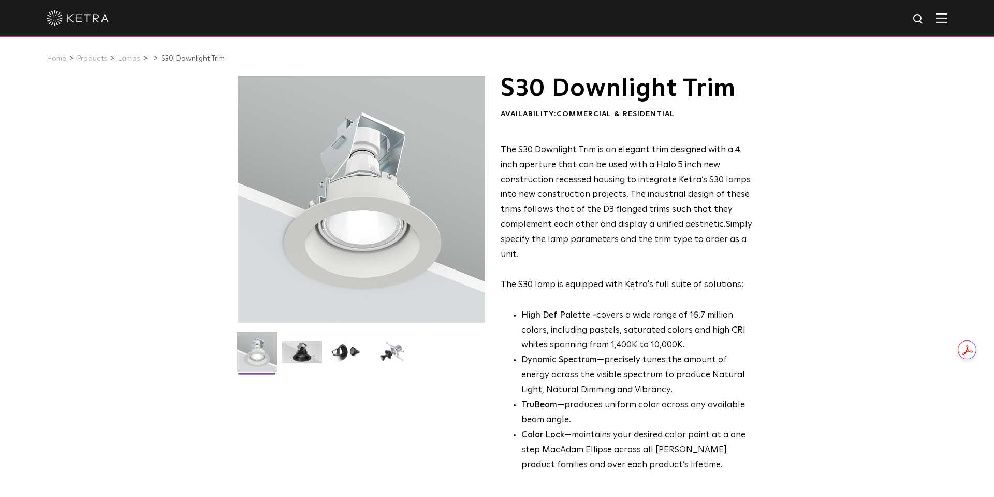  Describe the element at coordinates (129, 59) in the screenshot. I see `a: Lamps` at that location.